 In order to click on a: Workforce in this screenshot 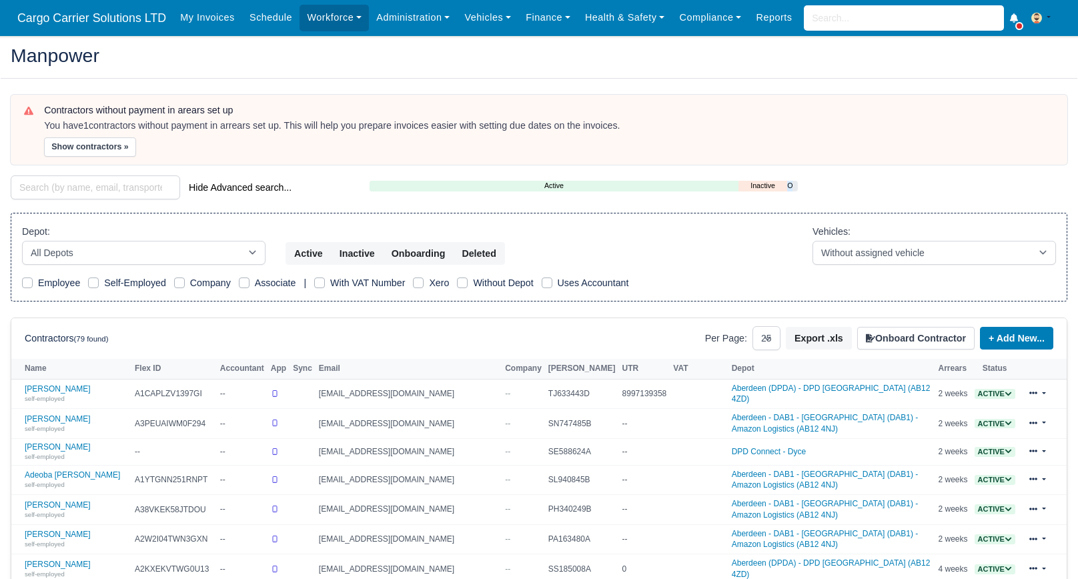, I will do `click(334, 17)`.